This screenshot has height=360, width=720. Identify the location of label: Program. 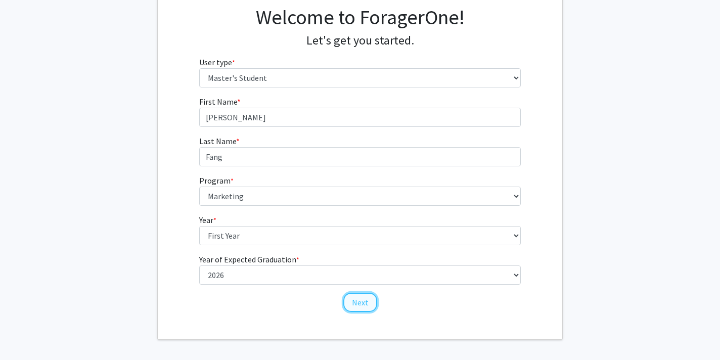
(216, 181).